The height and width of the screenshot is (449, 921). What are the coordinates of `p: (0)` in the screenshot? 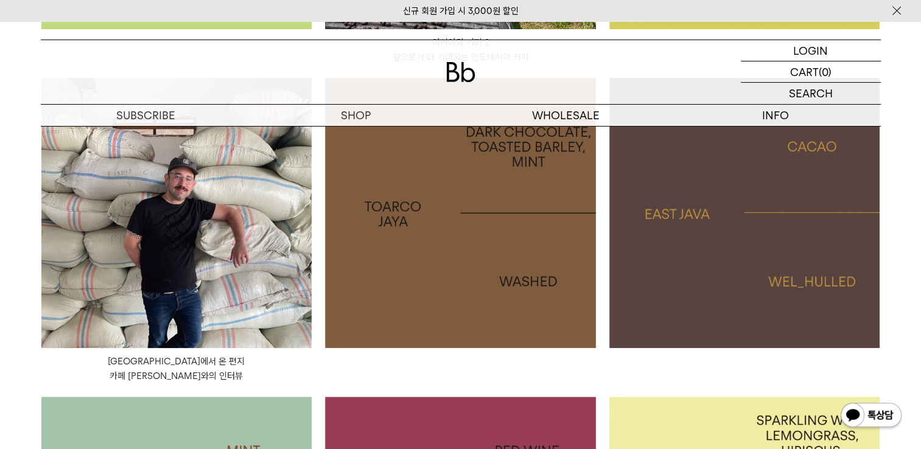 It's located at (825, 72).